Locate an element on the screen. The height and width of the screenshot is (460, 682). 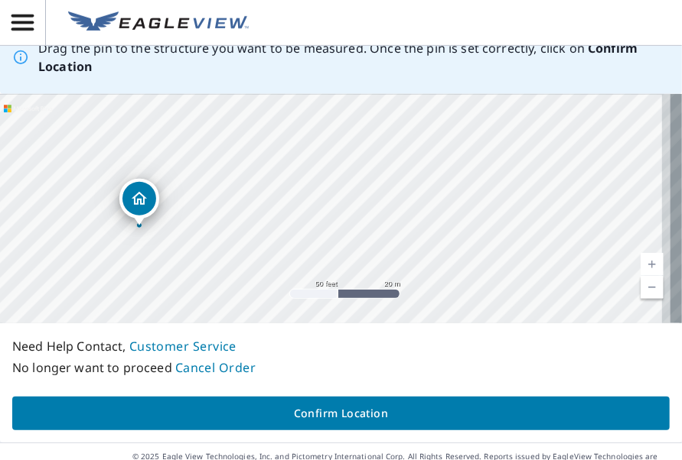
span: Customer Service is located at coordinates (183, 346).